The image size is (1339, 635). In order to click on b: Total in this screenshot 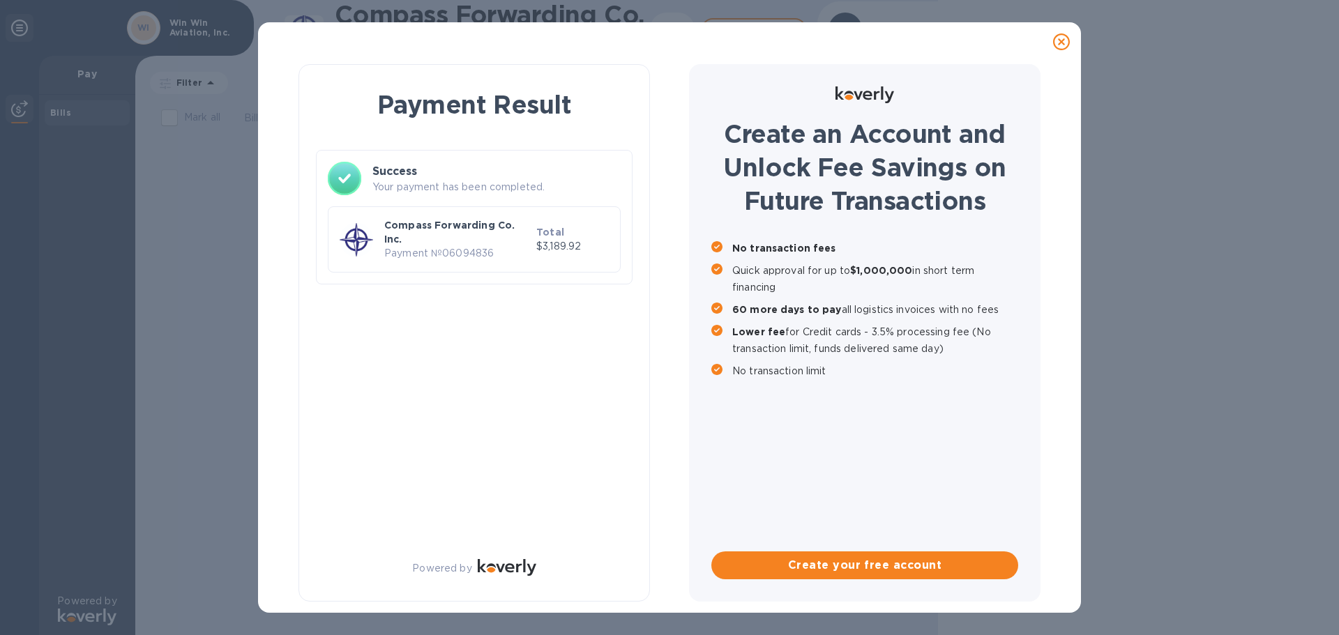, I will do `click(550, 232)`.